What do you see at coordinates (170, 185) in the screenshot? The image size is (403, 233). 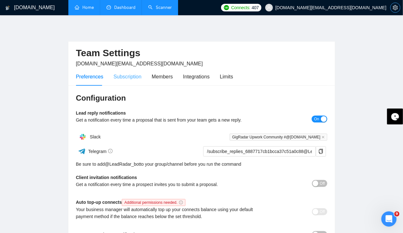 I see `div: Get a notification every time a prospect invites you to submit a proposal.` at bounding box center [170, 185].